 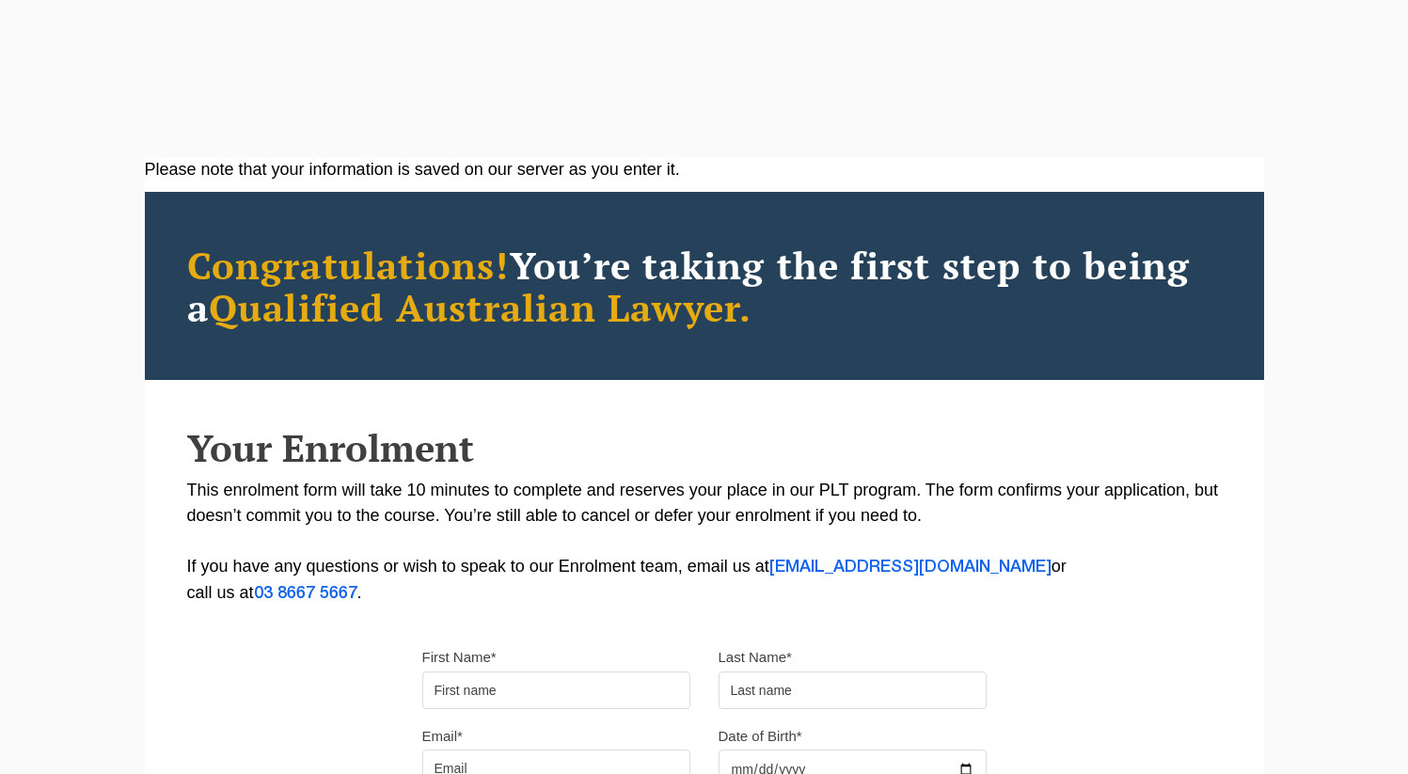 I want to click on h2: You’re taking the first step to being a, so click(x=704, y=286).